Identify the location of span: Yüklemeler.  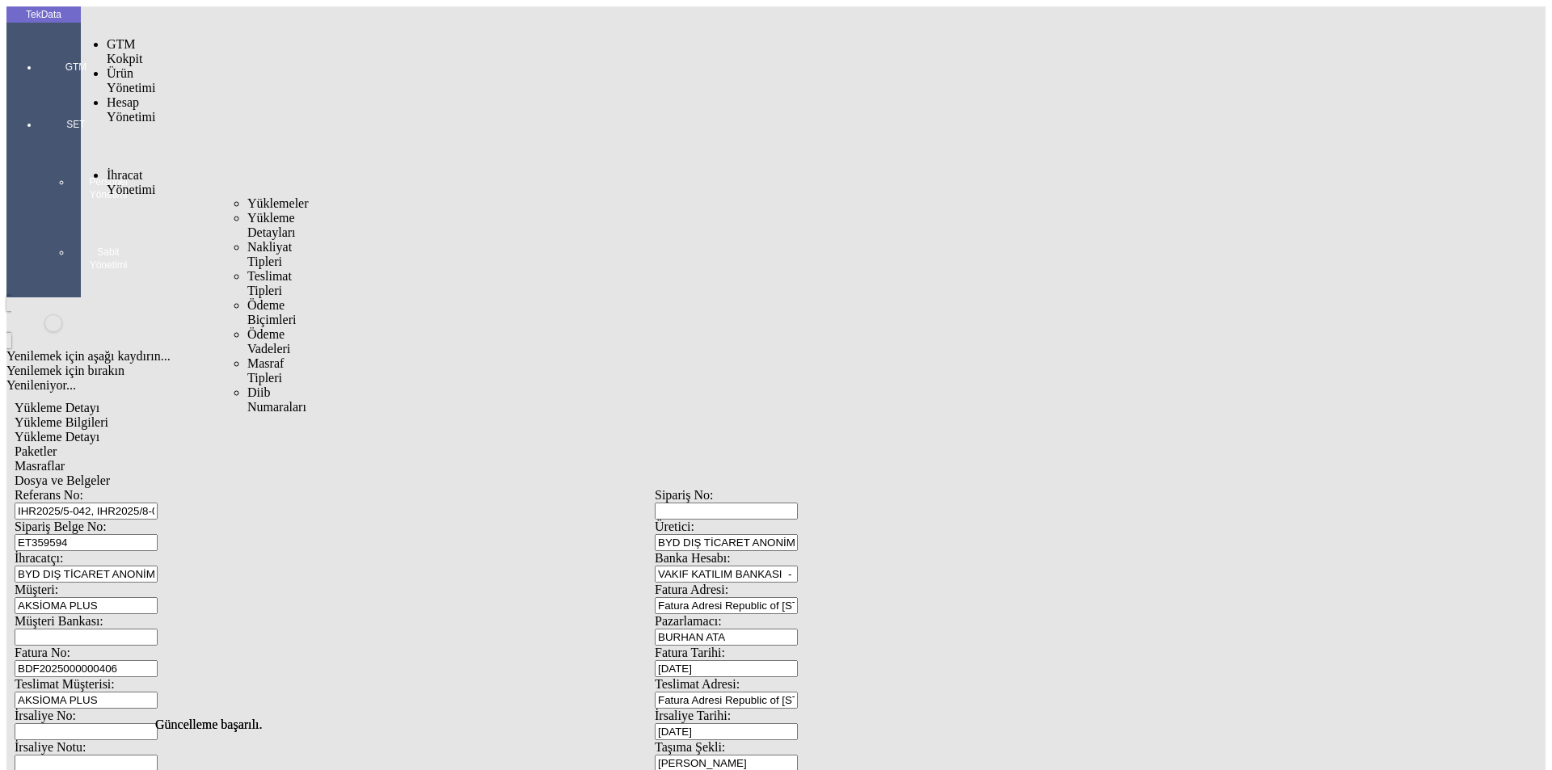
(278, 203).